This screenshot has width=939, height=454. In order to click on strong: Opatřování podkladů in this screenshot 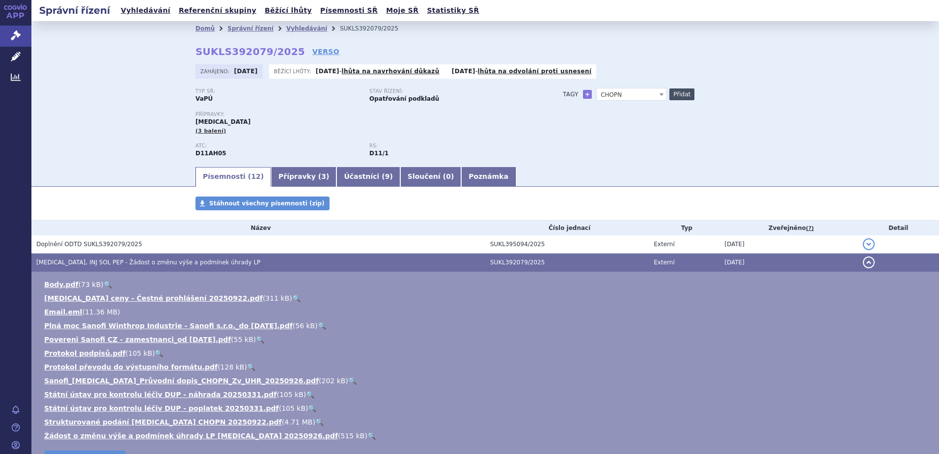, I will do `click(404, 99)`.